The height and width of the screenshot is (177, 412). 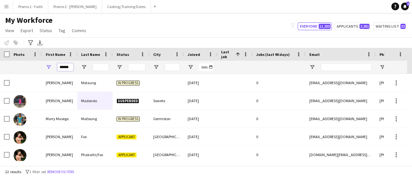 What do you see at coordinates (19, 54) in the screenshot?
I see `span: Photo` at bounding box center [19, 54].